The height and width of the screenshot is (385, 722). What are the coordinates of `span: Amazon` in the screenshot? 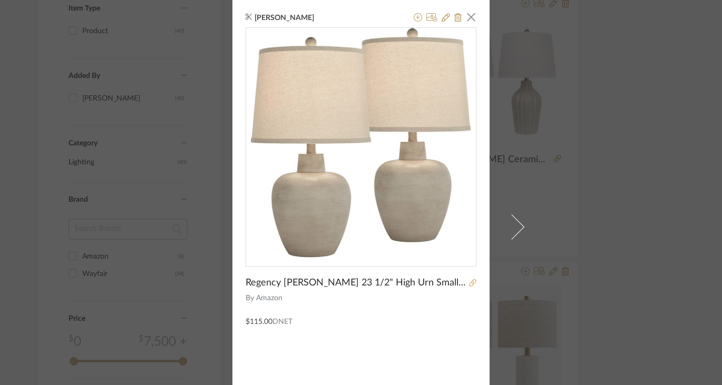 It's located at (366, 298).